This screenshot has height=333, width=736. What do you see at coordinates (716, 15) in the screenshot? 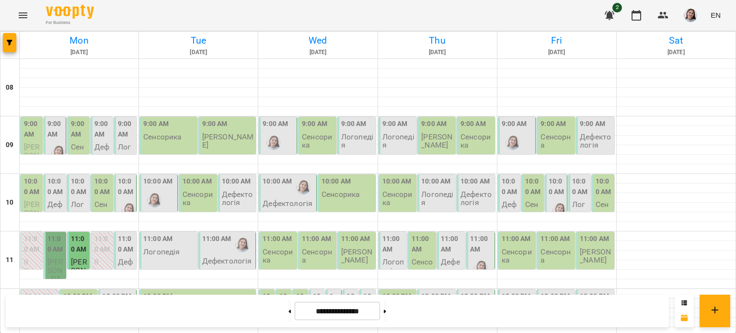
I see `button: EN` at bounding box center [716, 15].